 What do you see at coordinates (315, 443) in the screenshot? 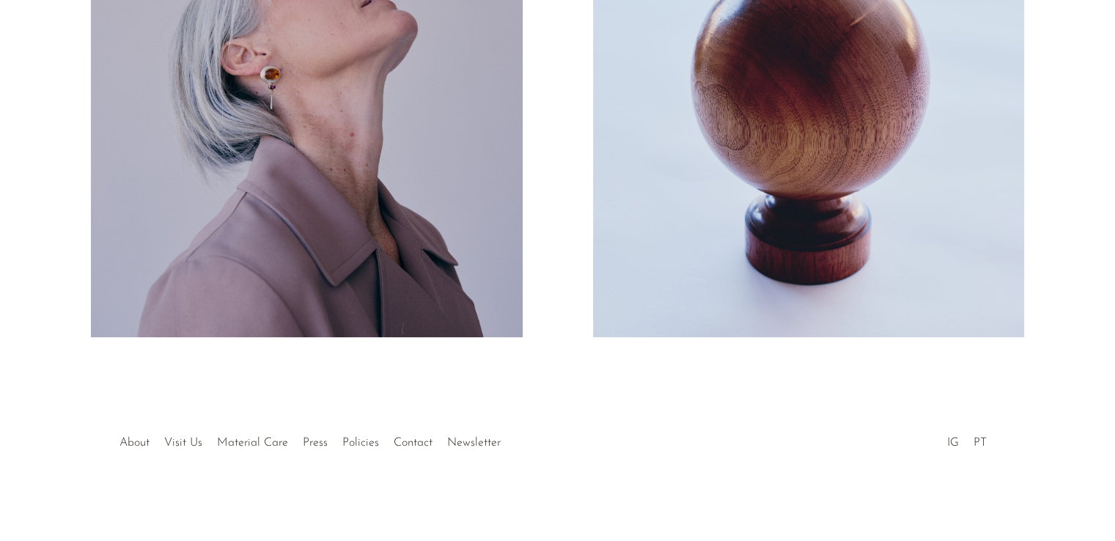
I see `a: Press` at bounding box center [315, 443].